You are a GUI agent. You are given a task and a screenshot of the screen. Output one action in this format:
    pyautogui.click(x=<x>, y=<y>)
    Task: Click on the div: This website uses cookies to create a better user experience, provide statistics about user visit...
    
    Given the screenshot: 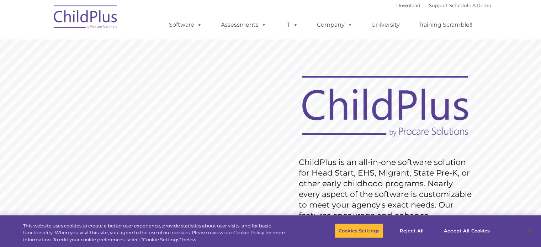 What is the action you would take?
    pyautogui.click(x=160, y=233)
    